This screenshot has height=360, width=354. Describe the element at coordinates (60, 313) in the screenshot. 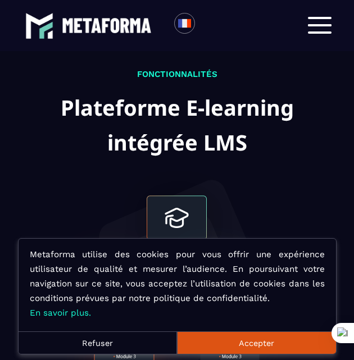

I see `a: En savoir plus.` at that location.